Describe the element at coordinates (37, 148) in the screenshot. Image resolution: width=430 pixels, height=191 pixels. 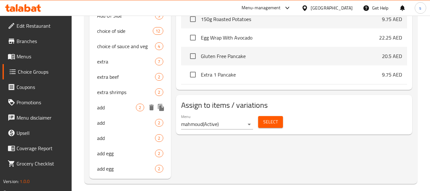
I see `a: Coverage Report` at that location.